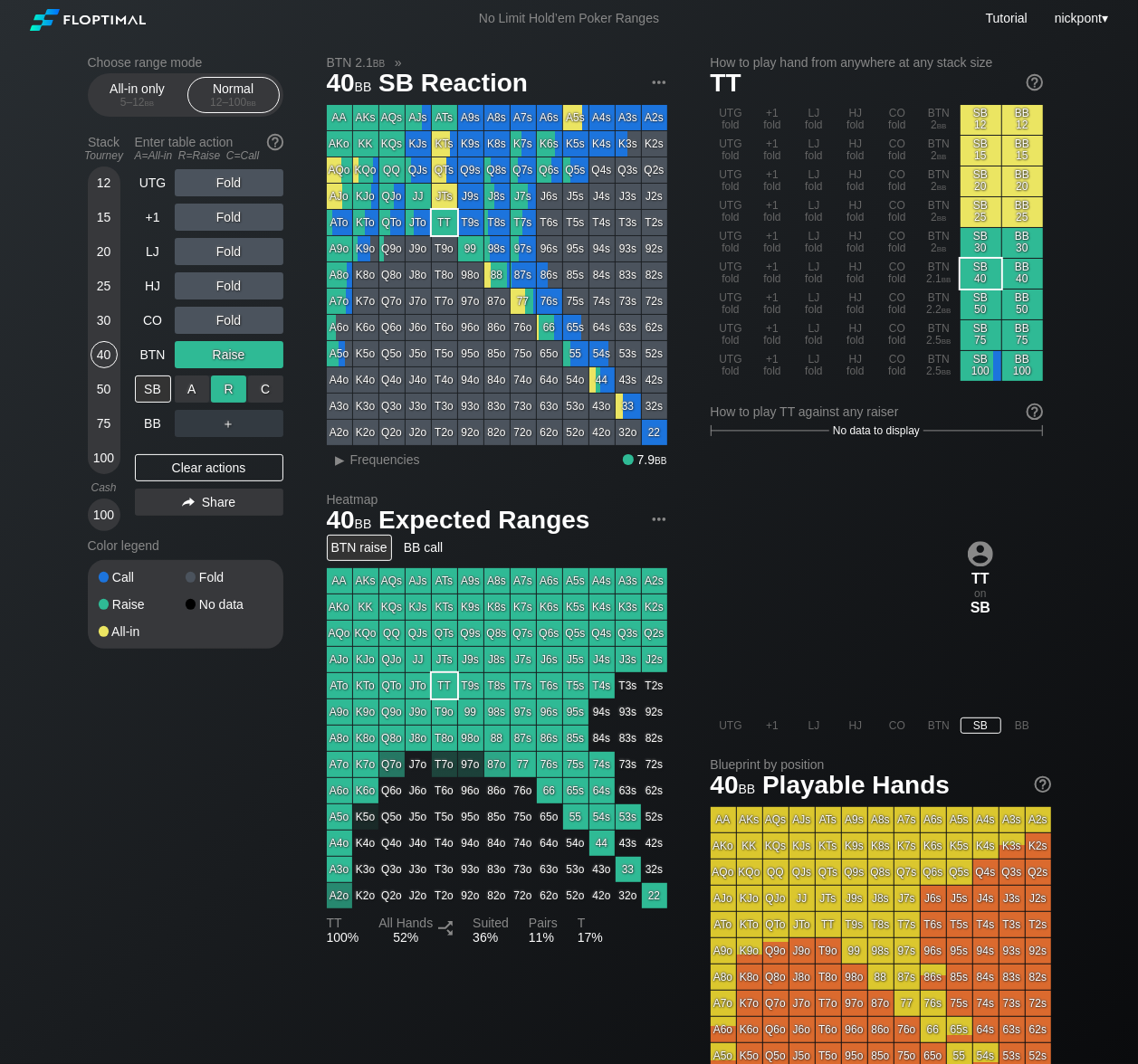  I want to click on div: J5s, so click(575, 196).